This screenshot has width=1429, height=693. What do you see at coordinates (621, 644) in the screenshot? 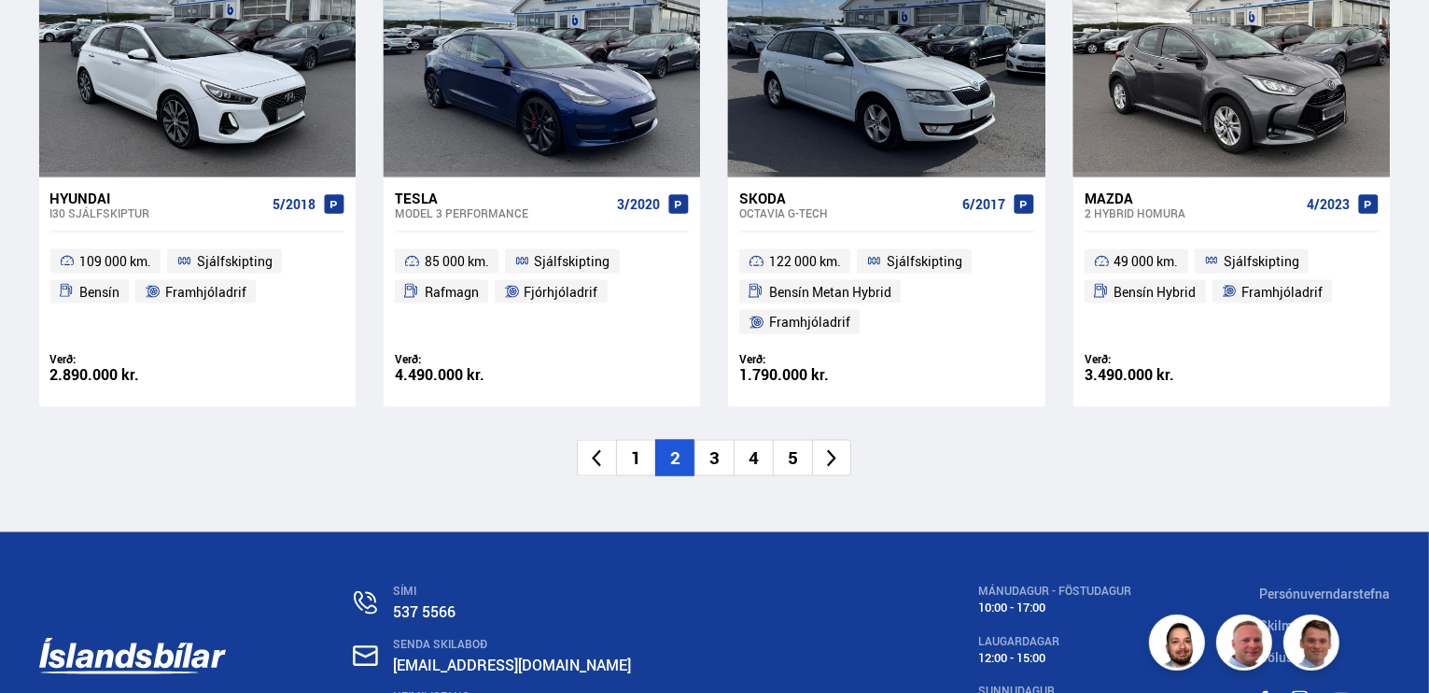
I see `div: SENDA SKILABOÐ` at bounding box center [621, 644].